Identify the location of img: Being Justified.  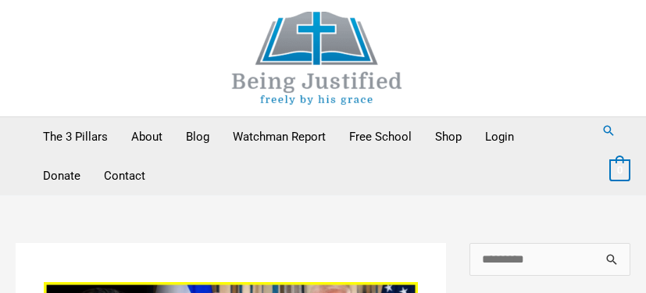
(317, 58).